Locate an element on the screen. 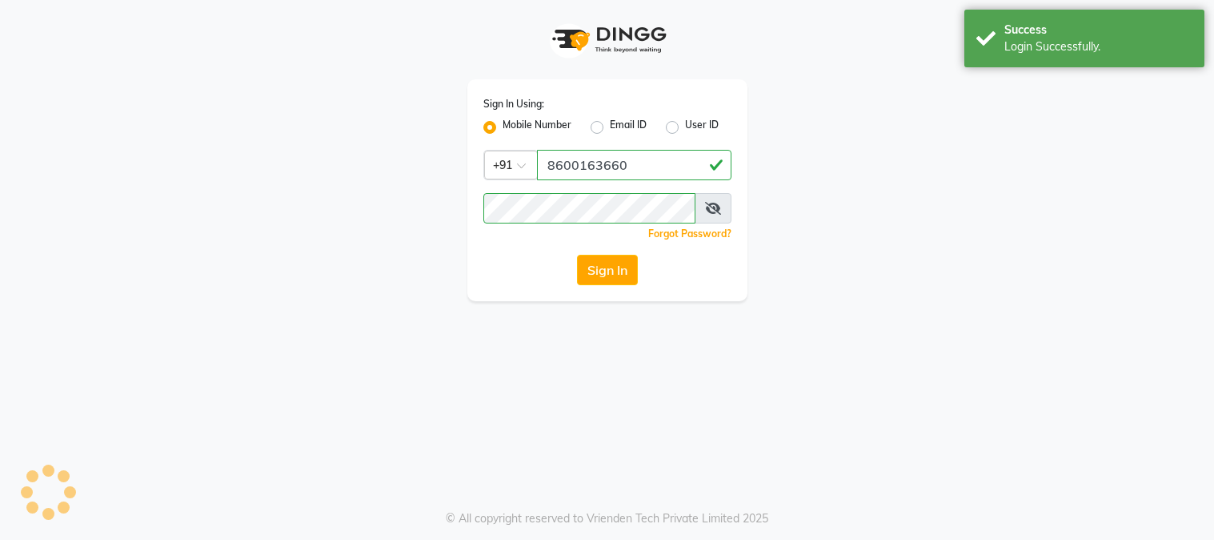 This screenshot has width=1214, height=540. div: Login Successfully. is located at coordinates (1098, 46).